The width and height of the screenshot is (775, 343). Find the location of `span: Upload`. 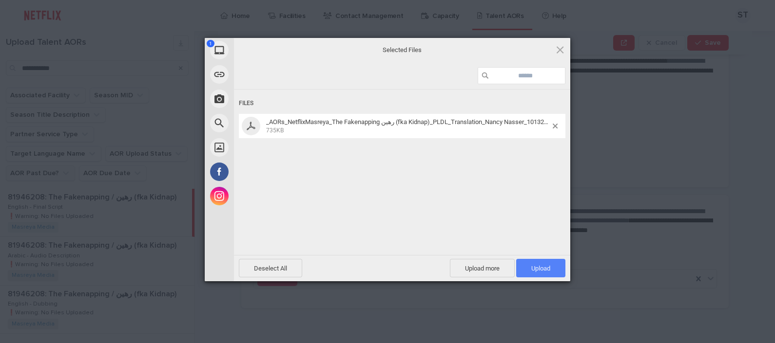

span: Upload is located at coordinates (540, 268).